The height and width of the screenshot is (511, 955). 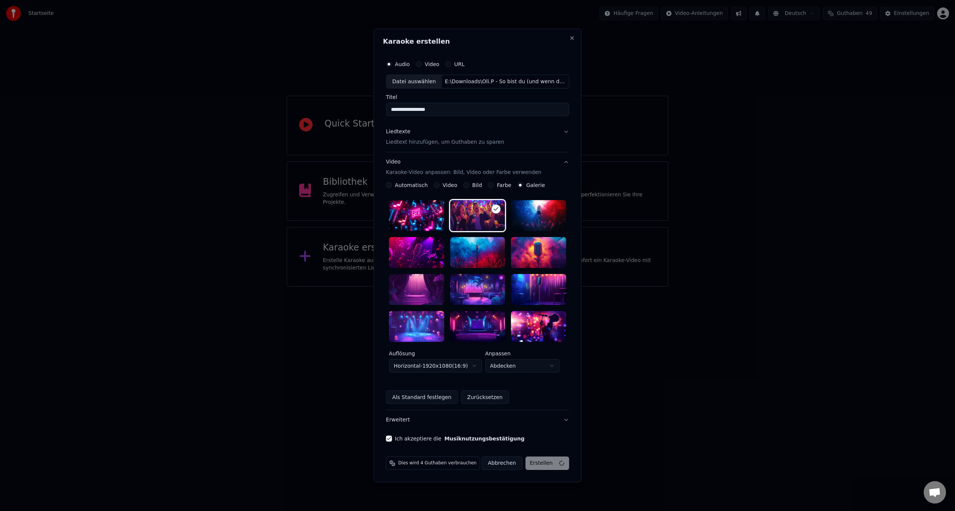 What do you see at coordinates (484, 439) in the screenshot?
I see `button: Ich akzeptiere die` at bounding box center [484, 439].